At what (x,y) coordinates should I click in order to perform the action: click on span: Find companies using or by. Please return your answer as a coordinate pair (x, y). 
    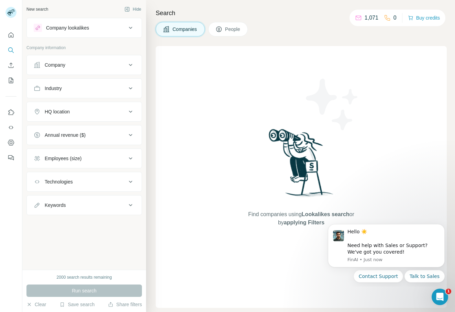
    Looking at the image, I should click on (301, 219).